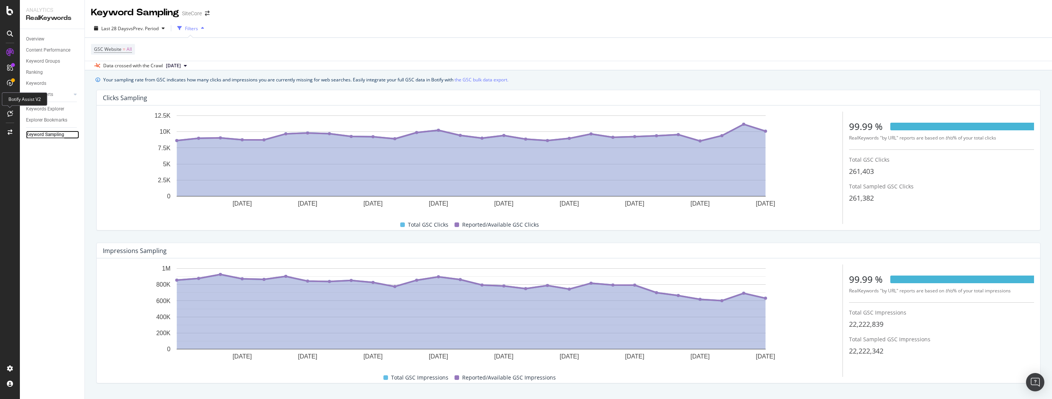  Describe the element at coordinates (881, 186) in the screenshot. I see `span: Total Sampled GSC Clicks` at that location.